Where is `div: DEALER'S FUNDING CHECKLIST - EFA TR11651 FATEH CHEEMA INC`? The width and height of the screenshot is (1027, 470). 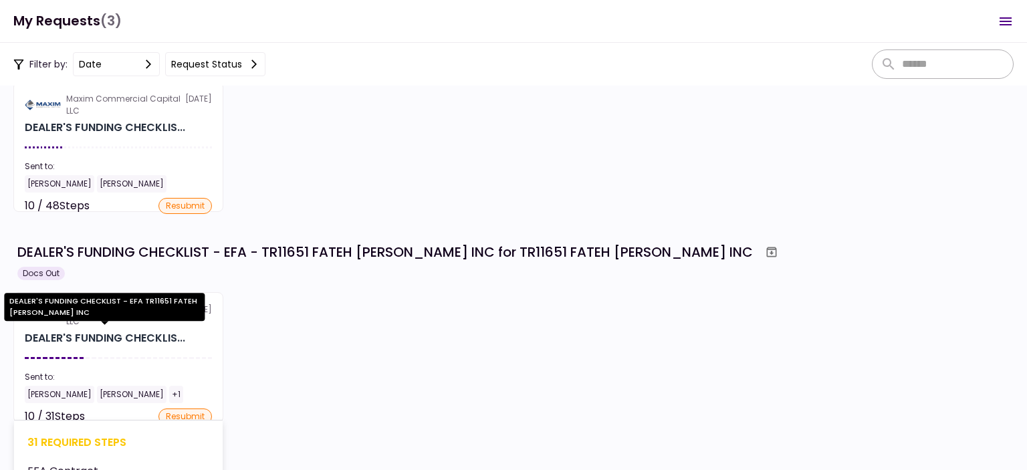
div: DEALER'S FUNDING CHECKLIST - EFA TR11651 FATEH CHEEMA INC is located at coordinates (105, 338).